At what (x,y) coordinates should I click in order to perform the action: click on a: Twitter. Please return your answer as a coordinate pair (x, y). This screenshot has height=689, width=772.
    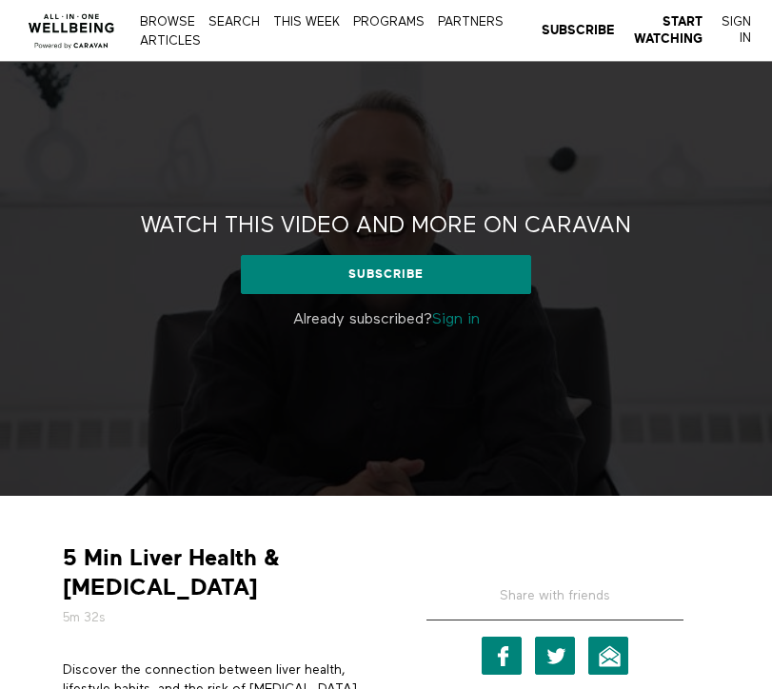
    Looking at the image, I should click on (555, 656).